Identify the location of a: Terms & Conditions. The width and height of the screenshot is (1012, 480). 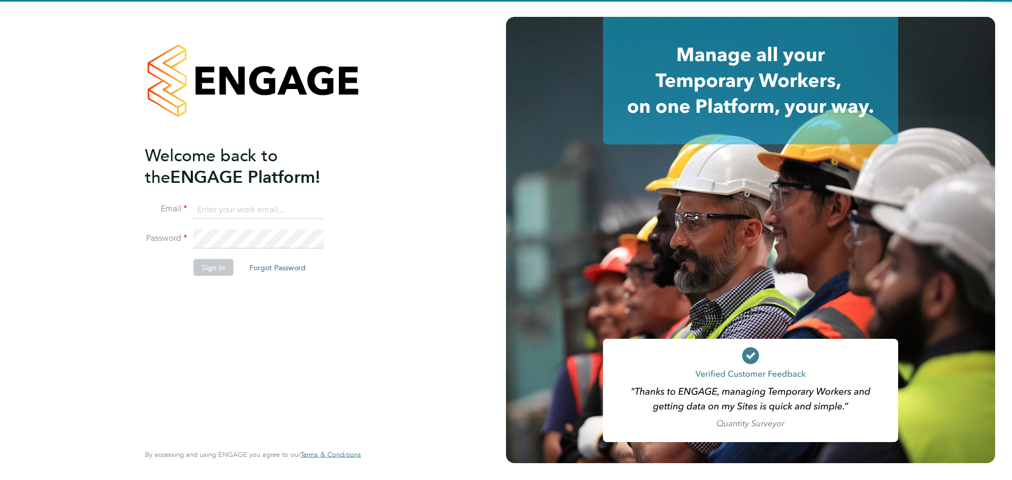
(330, 455).